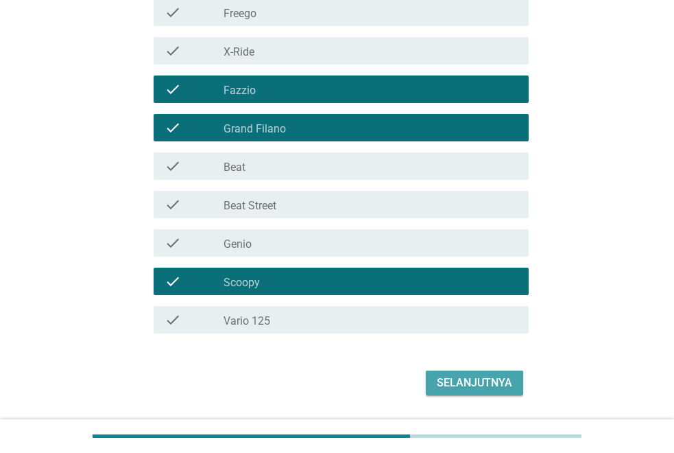  What do you see at coordinates (475, 383) in the screenshot?
I see `div: Selanjutnya` at bounding box center [475, 383].